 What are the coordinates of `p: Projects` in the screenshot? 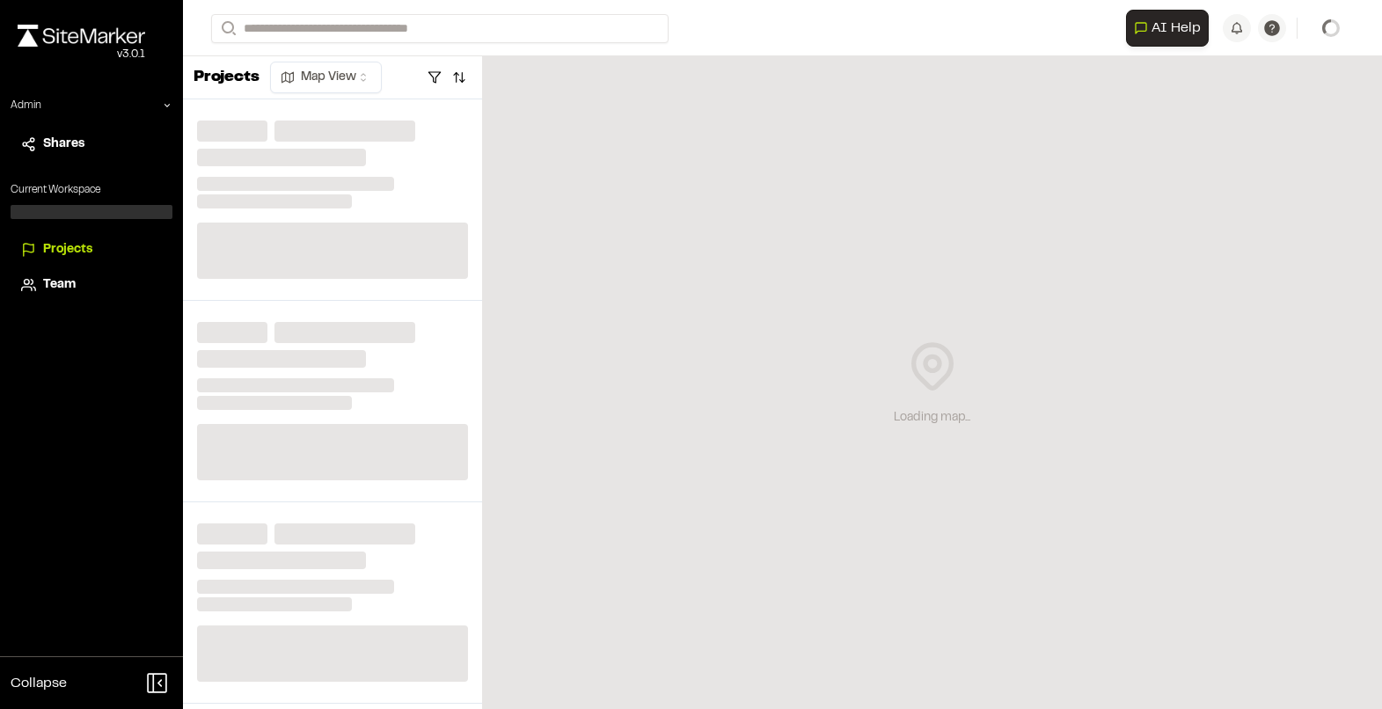 It's located at (226, 77).